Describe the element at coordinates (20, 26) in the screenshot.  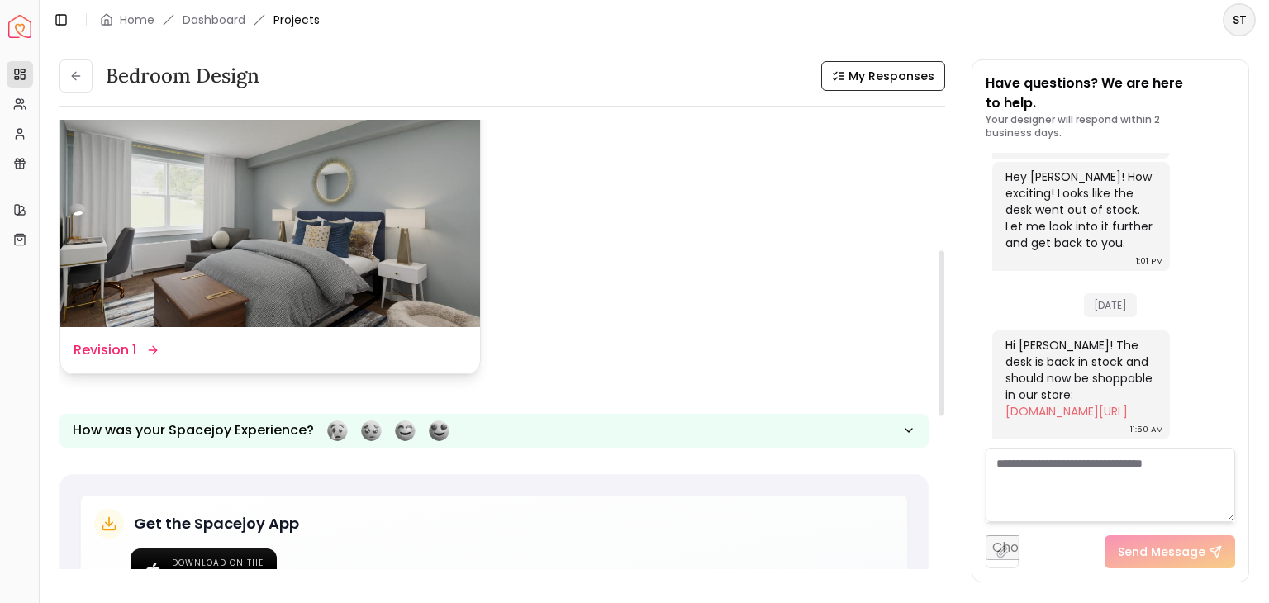
I see `a: Spacejoy` at that location.